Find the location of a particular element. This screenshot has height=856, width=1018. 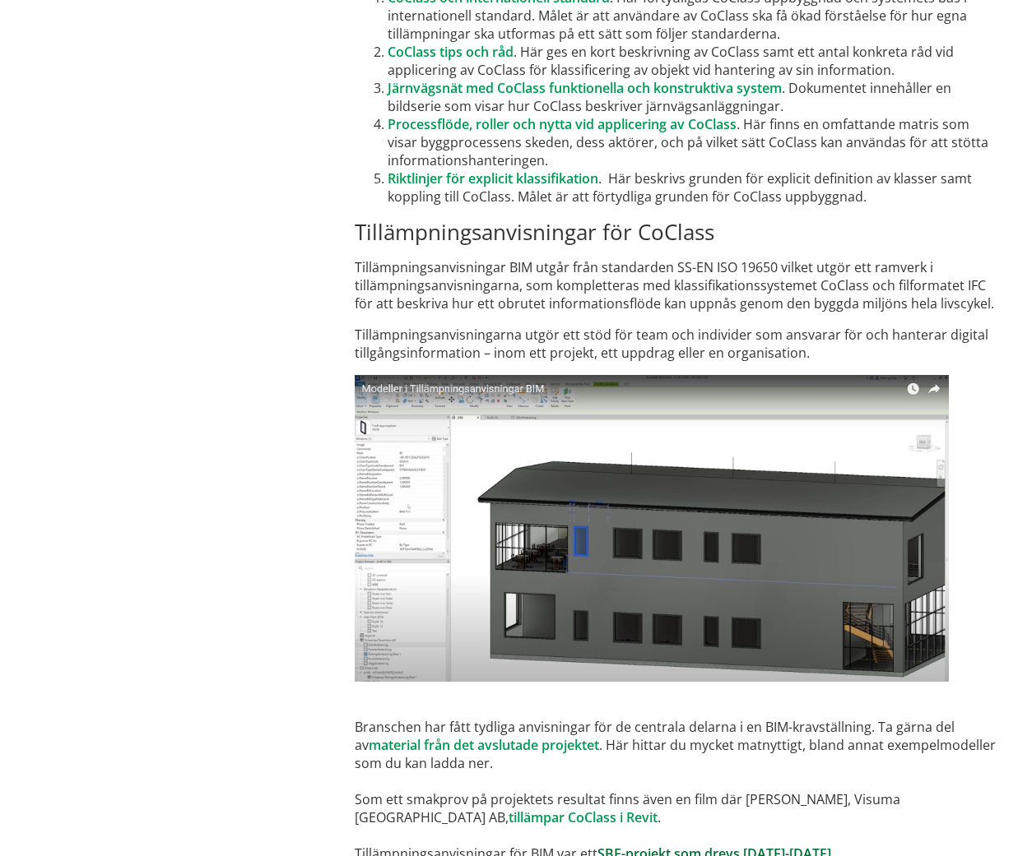

a: CoClass tips och råd is located at coordinates (450, 52).